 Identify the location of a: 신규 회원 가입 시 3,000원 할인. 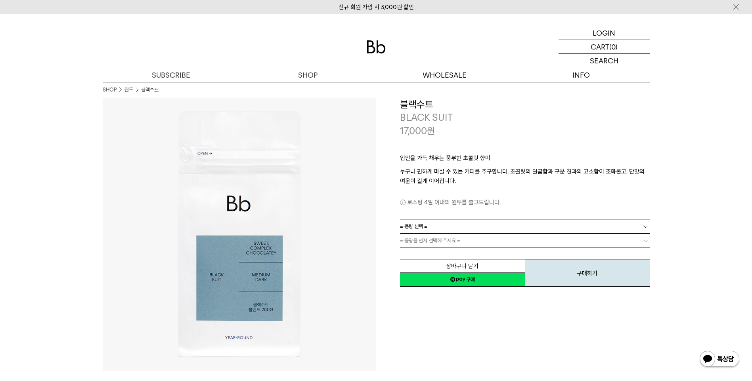
(376, 7).